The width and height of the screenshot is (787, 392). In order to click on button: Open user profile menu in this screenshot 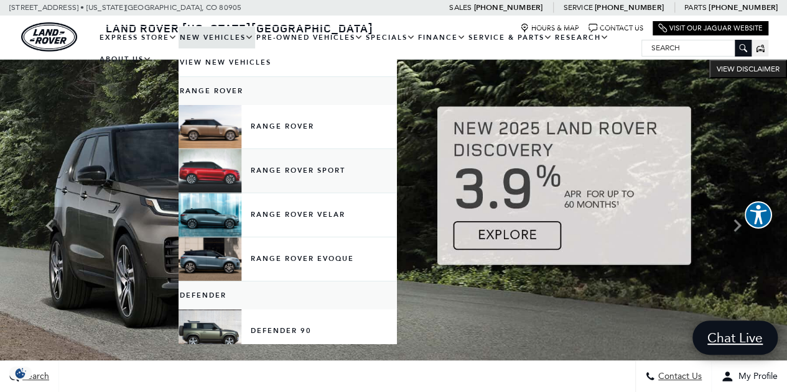, I will do `click(749, 377)`.